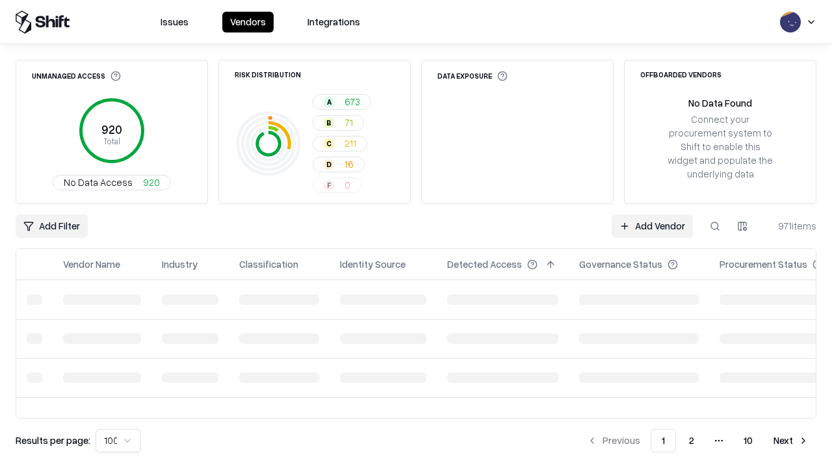  I want to click on span: 71, so click(348, 122).